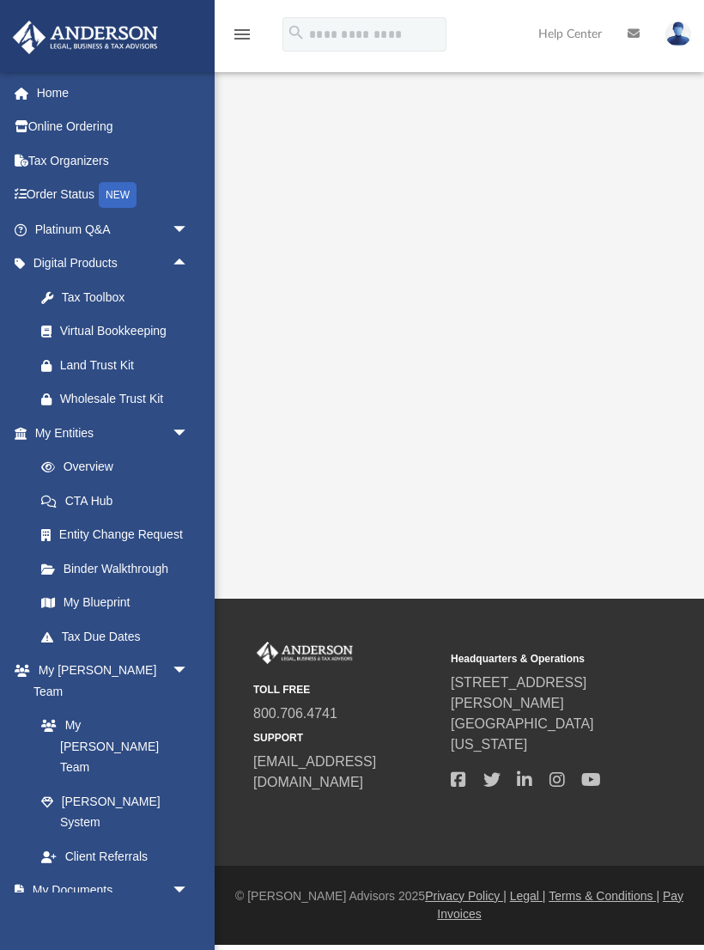 Image resolution: width=704 pixels, height=950 pixels. Describe the element at coordinates (113, 161) in the screenshot. I see `a: Tax Organizers` at that location.